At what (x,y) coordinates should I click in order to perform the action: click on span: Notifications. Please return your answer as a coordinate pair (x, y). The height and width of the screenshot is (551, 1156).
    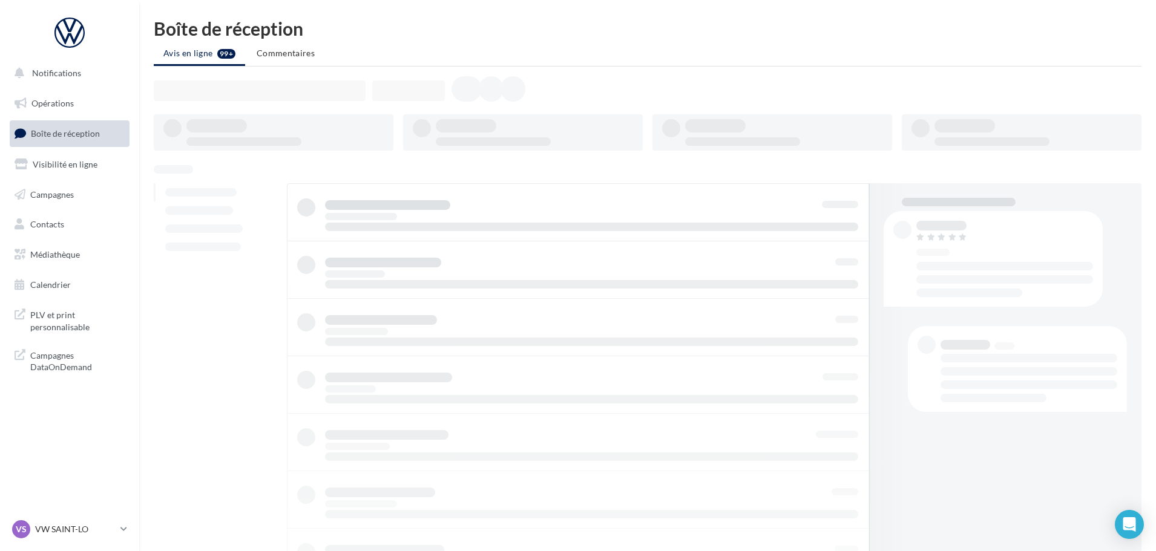
    Looking at the image, I should click on (56, 73).